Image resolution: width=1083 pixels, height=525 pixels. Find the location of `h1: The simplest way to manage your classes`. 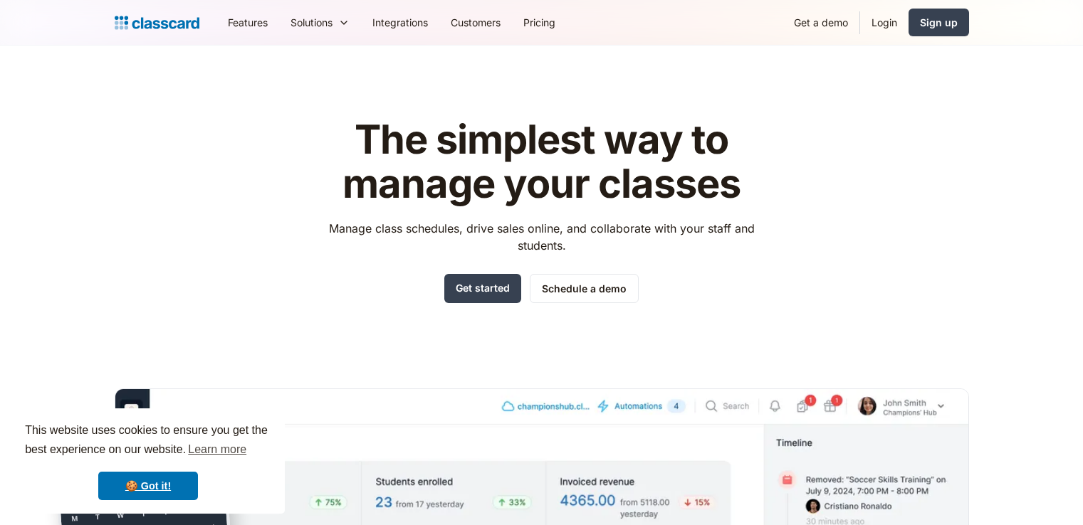

h1: The simplest way to manage your classes is located at coordinates (541, 162).